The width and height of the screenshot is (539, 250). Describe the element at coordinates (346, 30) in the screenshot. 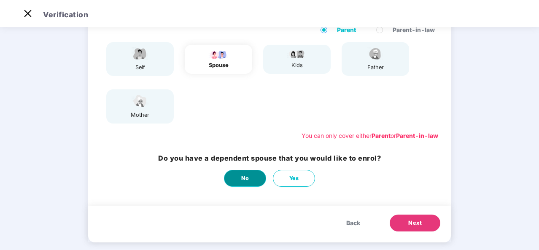

I see `span: Parent` at that location.